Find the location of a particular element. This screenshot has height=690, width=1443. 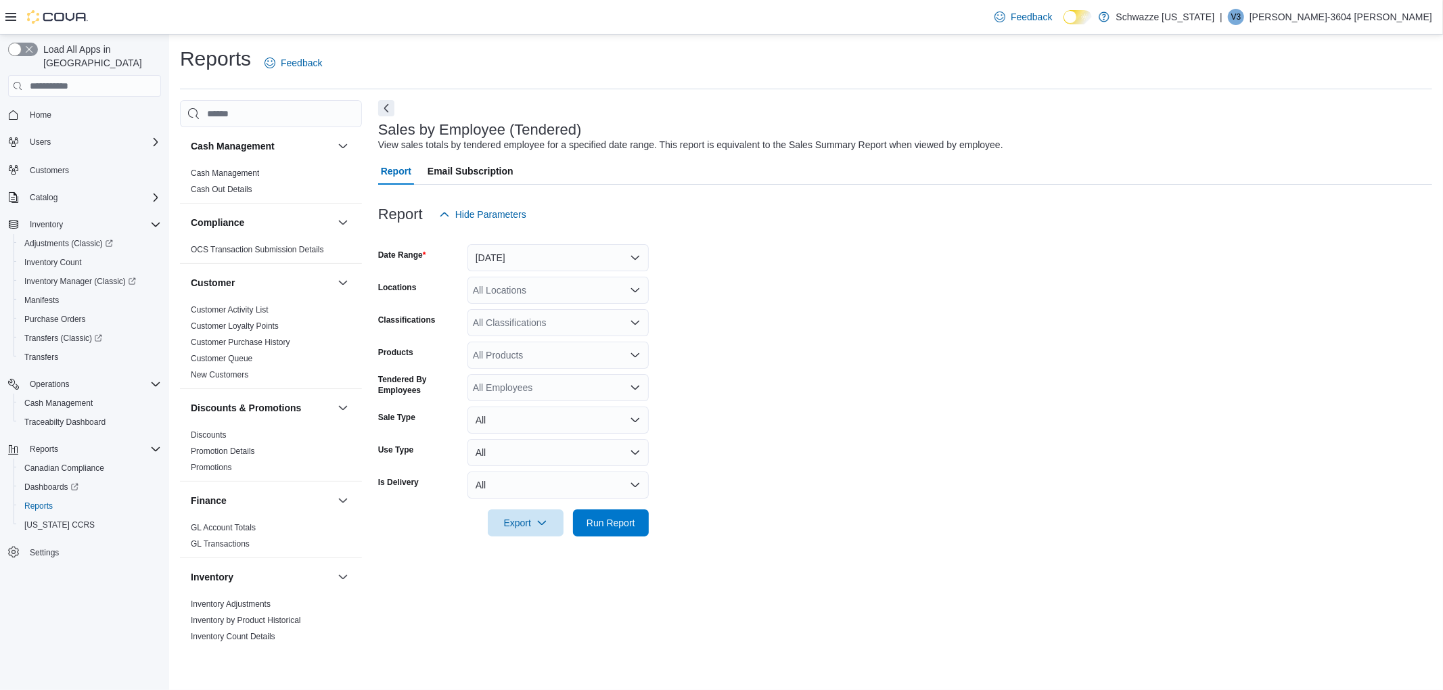

h3: Sales by Employee (Tendered) is located at coordinates (480, 130).